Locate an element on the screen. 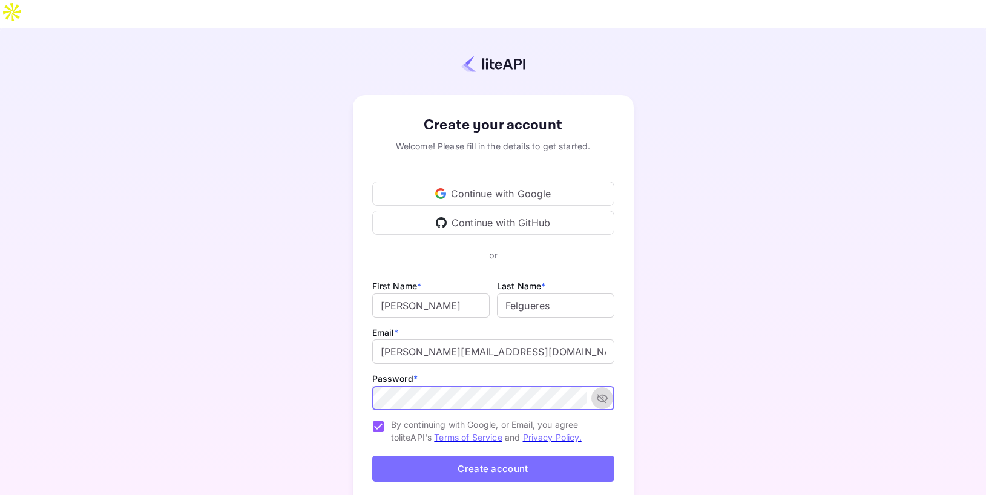  label: Email is located at coordinates (385, 332).